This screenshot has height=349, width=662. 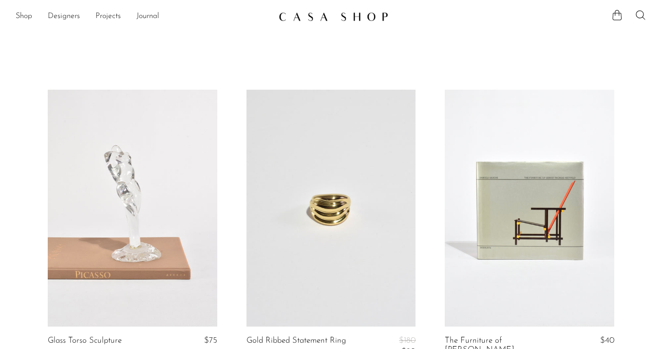 What do you see at coordinates (24, 17) in the screenshot?
I see `a: Shop` at bounding box center [24, 17].